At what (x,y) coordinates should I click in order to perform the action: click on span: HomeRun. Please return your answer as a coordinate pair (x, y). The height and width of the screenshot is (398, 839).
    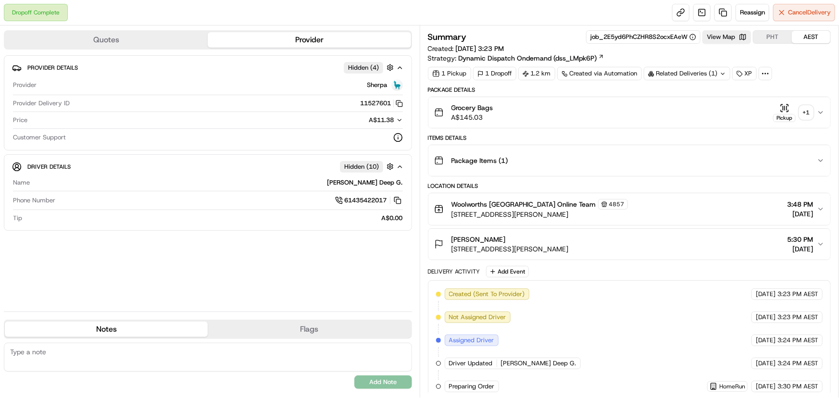
    Looking at the image, I should click on (732, 387).